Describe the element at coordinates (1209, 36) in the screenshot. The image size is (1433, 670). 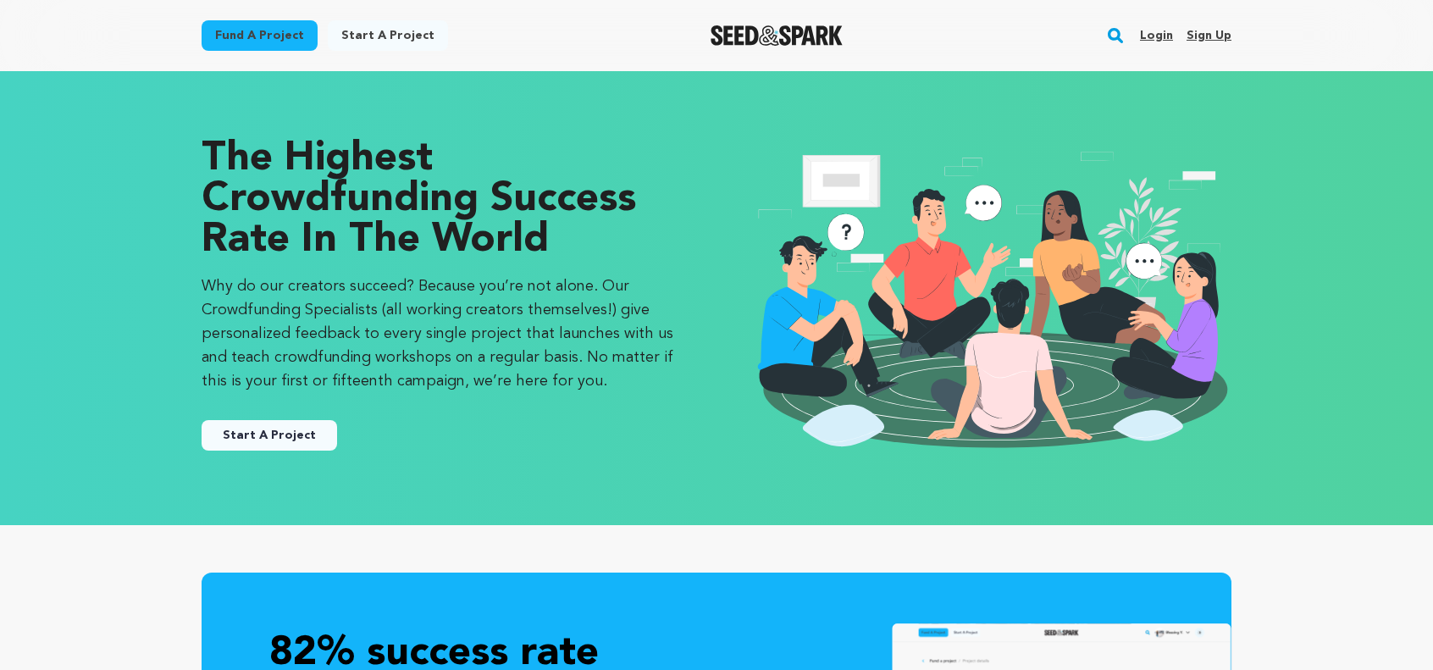
I see `a: Sign up` at that location.